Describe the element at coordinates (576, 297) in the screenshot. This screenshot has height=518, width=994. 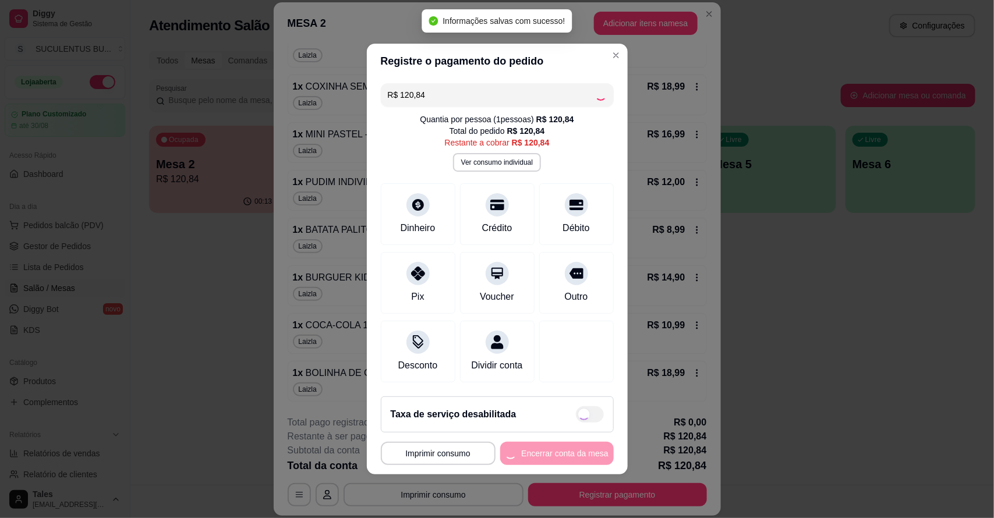
I see `div: Outro` at that location.